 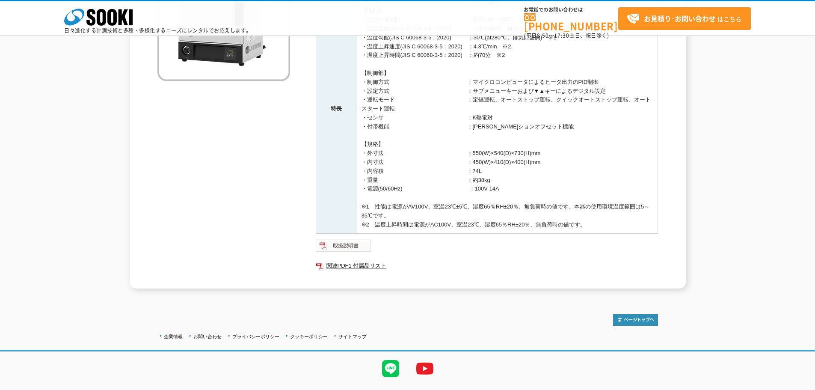 What do you see at coordinates (566, 36) in the screenshot?
I see `span: (平日 ～ 土日、祝日除く)` at bounding box center [566, 36].